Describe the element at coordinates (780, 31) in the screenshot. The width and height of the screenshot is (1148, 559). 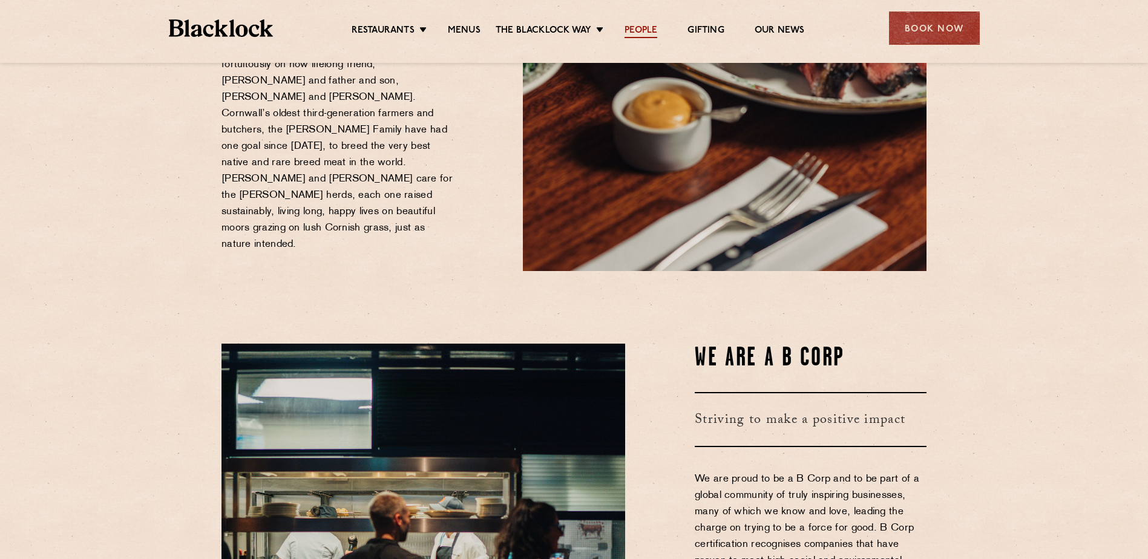
I see `a: Our News` at that location.